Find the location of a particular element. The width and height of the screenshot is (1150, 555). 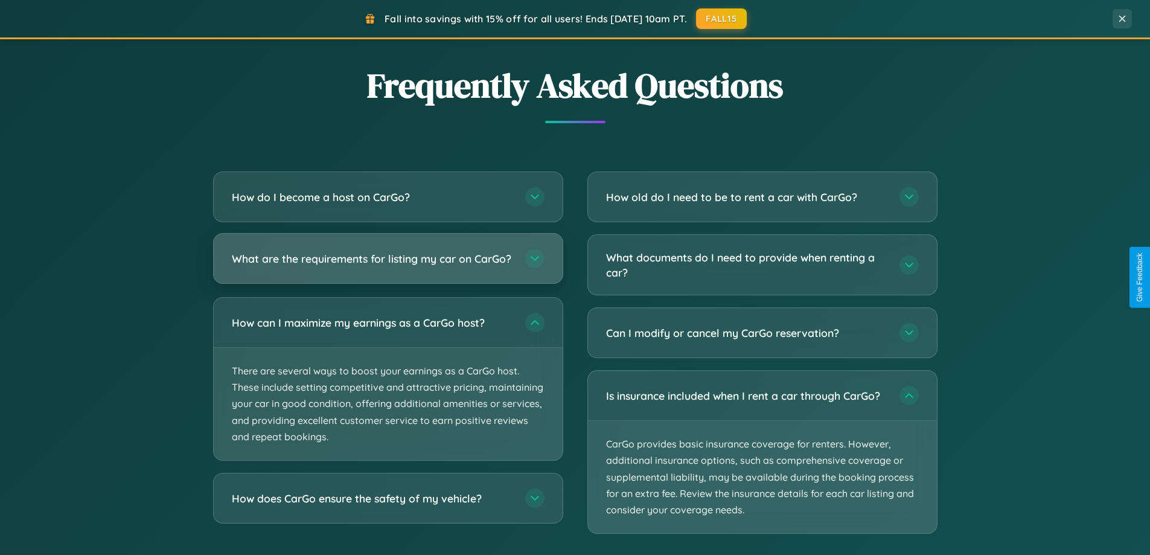

h2: Frequently Asked Questions is located at coordinates (575, 85).